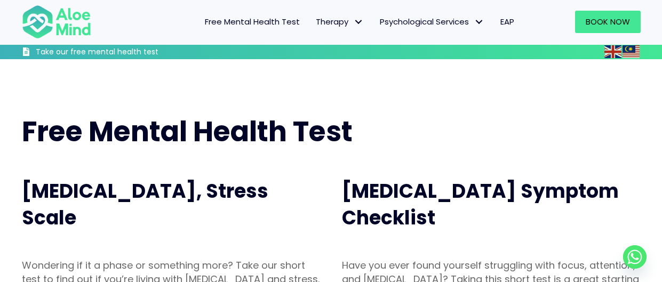 The width and height of the screenshot is (662, 282). Describe the element at coordinates (613, 51) in the screenshot. I see `a: English` at that location.